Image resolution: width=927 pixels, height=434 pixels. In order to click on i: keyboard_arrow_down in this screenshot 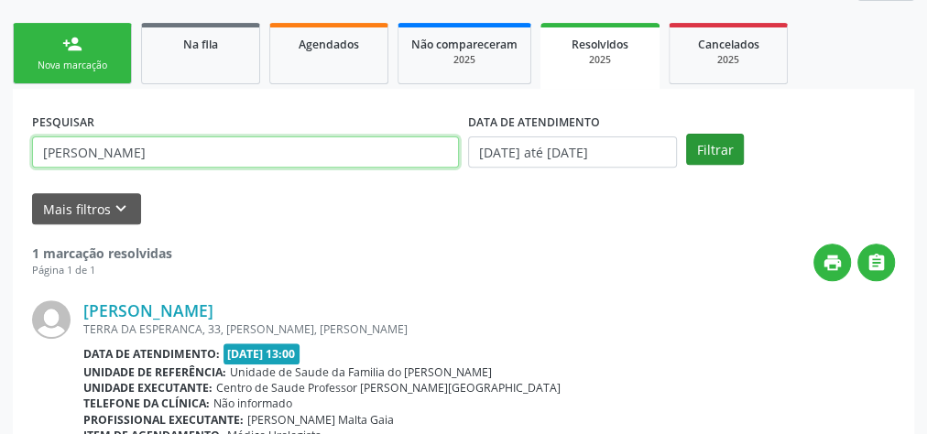, I will do `click(121, 209)`.